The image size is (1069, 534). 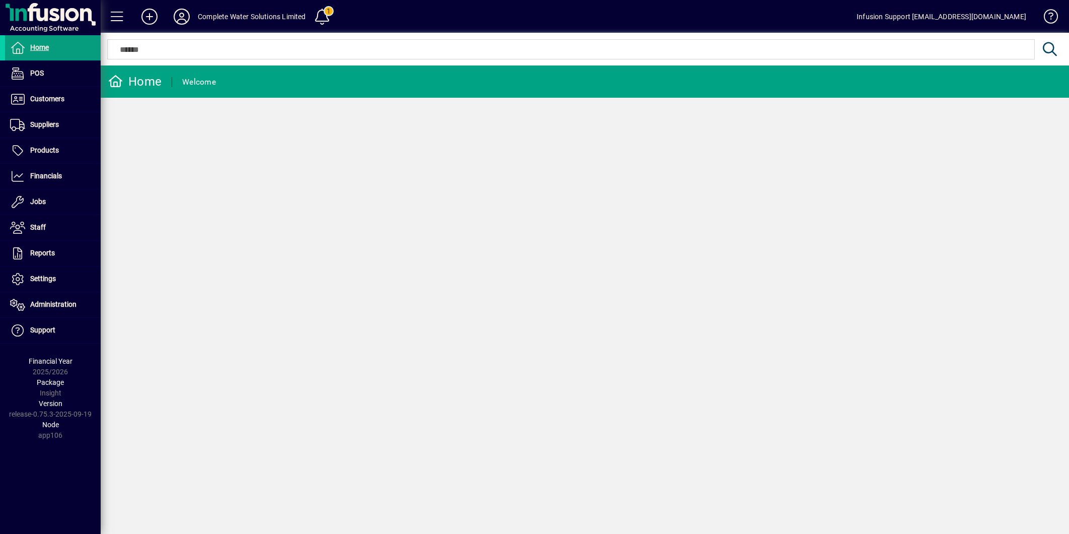 What do you see at coordinates (135, 82) in the screenshot?
I see `div: Home` at bounding box center [135, 82].